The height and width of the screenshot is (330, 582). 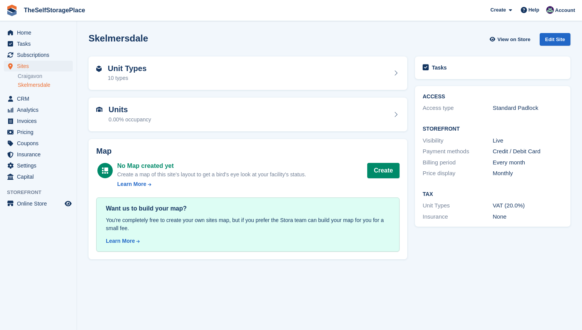 What do you see at coordinates (527, 206) in the screenshot?
I see `div: VAT (20.0%)` at bounding box center [527, 206].